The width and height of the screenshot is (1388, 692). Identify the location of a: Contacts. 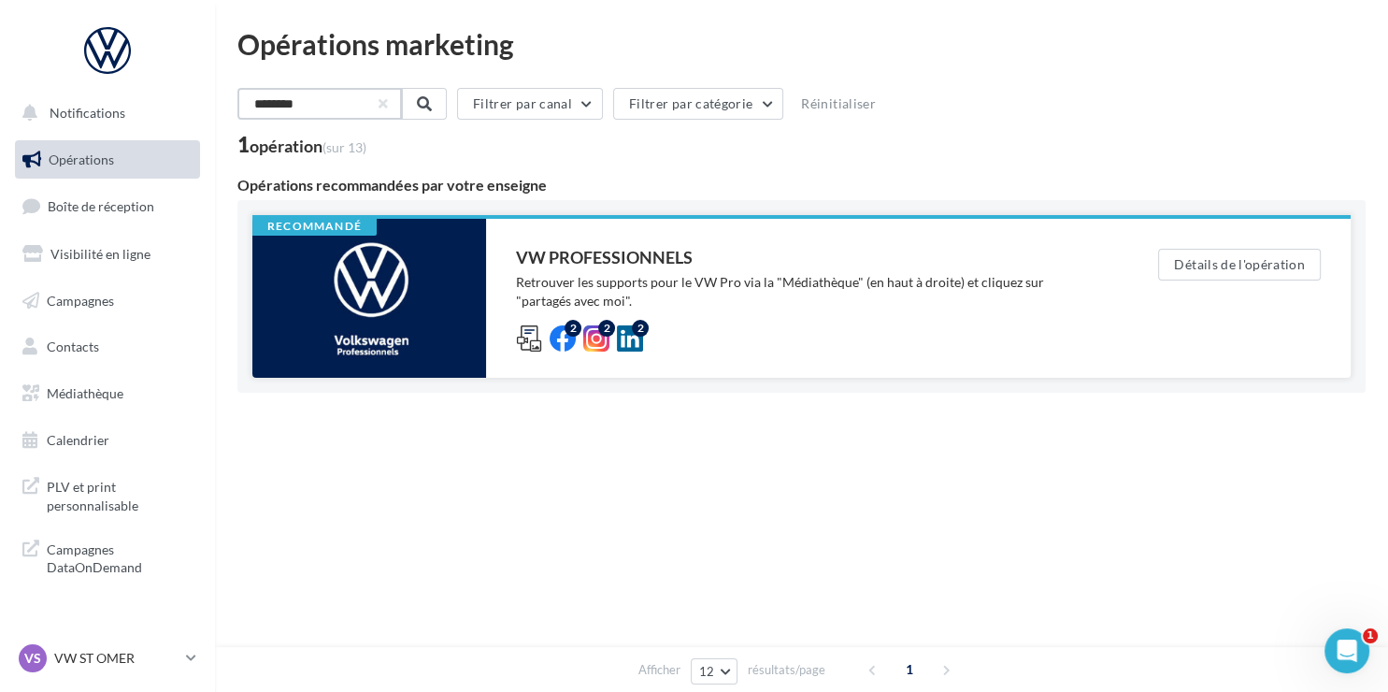
(108, 347).